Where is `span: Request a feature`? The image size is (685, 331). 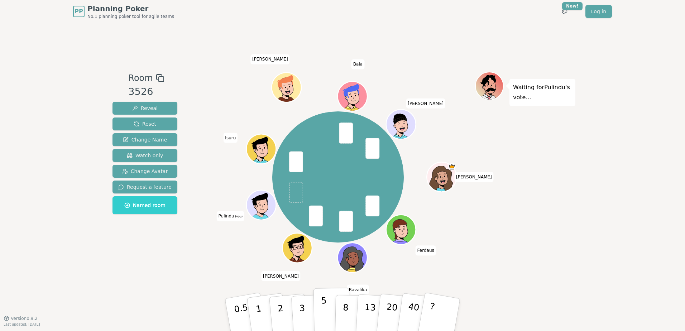 span: Request a feature is located at coordinates (145, 187).